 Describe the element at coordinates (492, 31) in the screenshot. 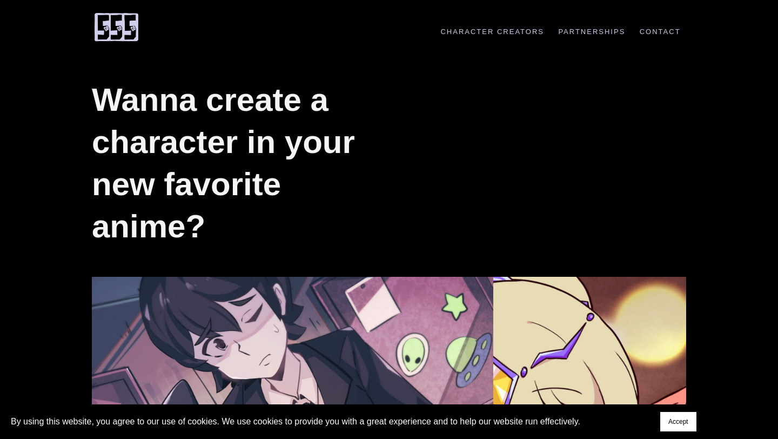

I see `a: Character Creators` at that location.